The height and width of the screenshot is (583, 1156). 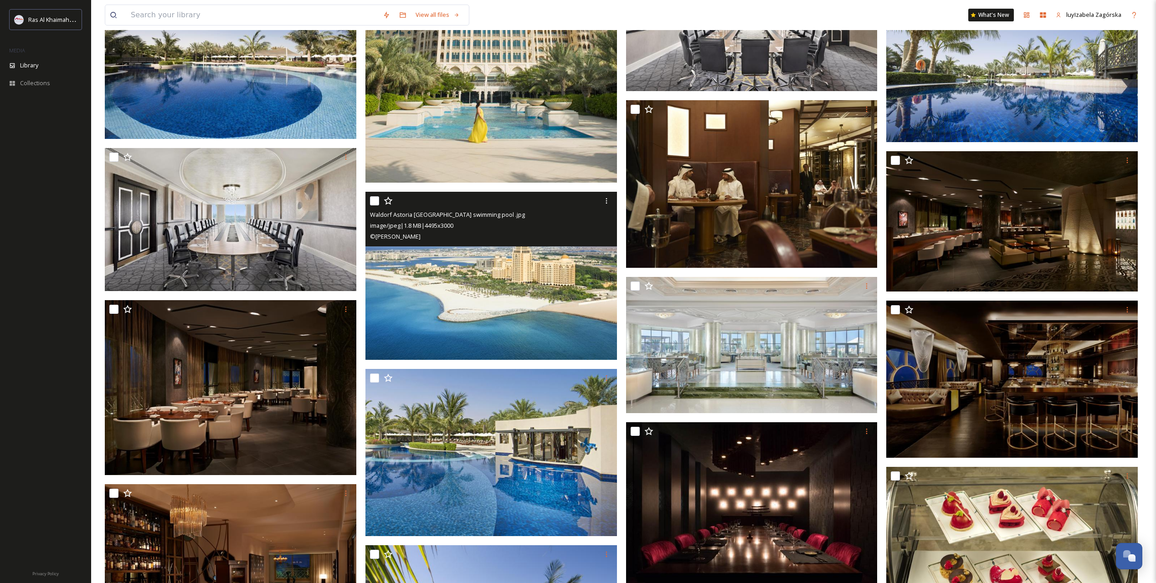 I want to click on img: Waldorf Astoria Ras Al Khaimah UMI.jpg, so click(x=1012, y=221).